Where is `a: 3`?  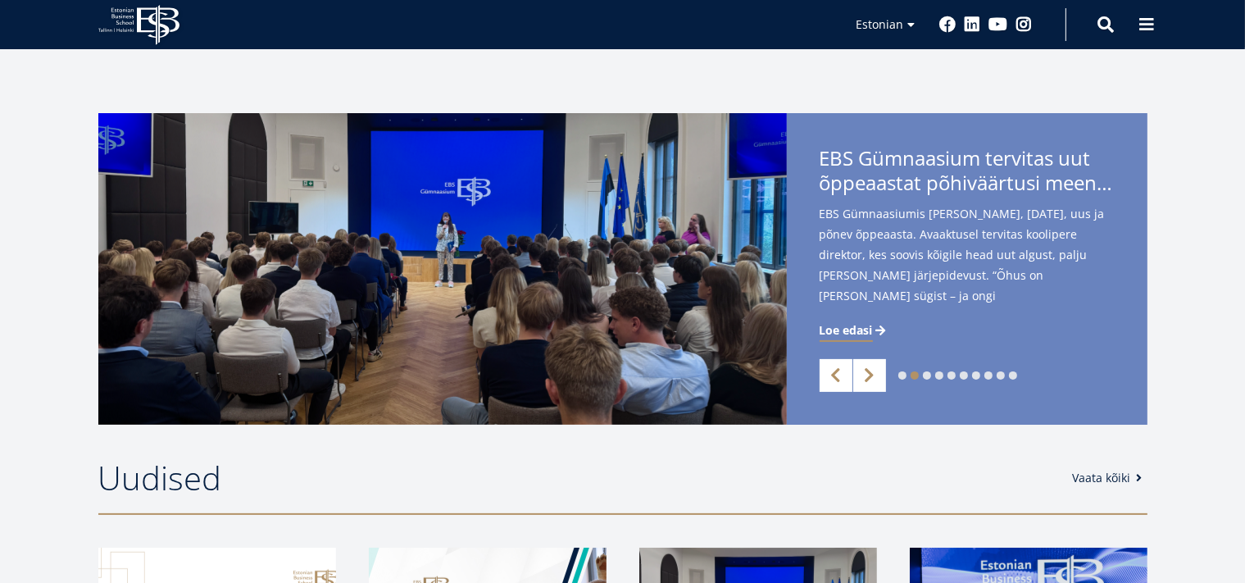 a: 3 is located at coordinates (927, 376).